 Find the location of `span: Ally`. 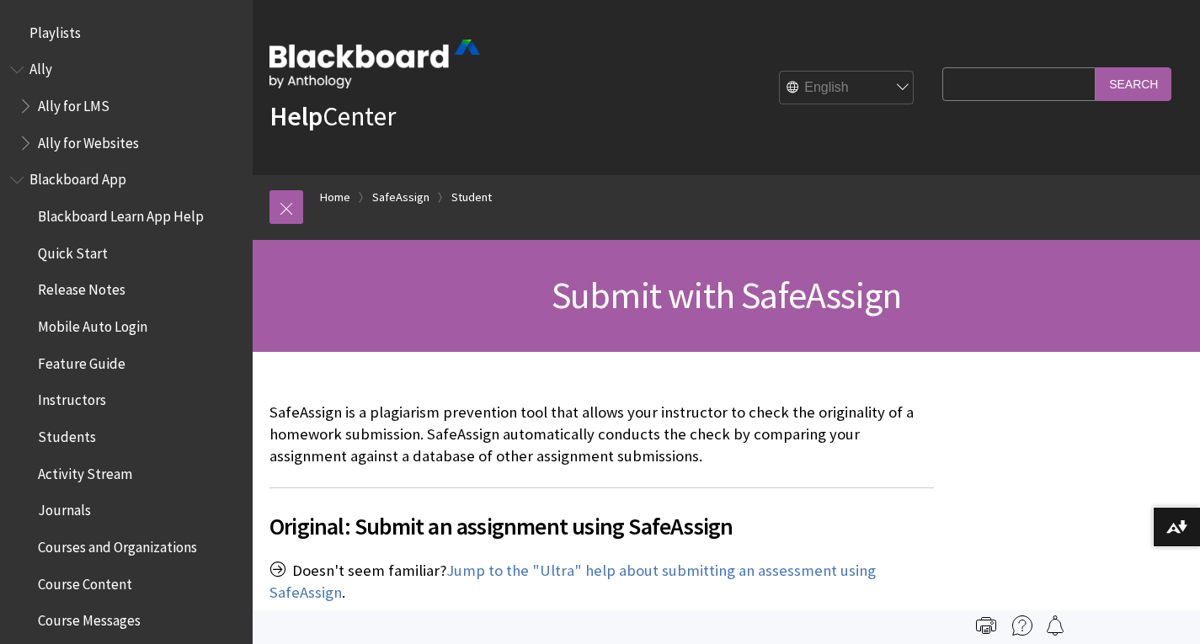

span: Ally is located at coordinates (40, 67).